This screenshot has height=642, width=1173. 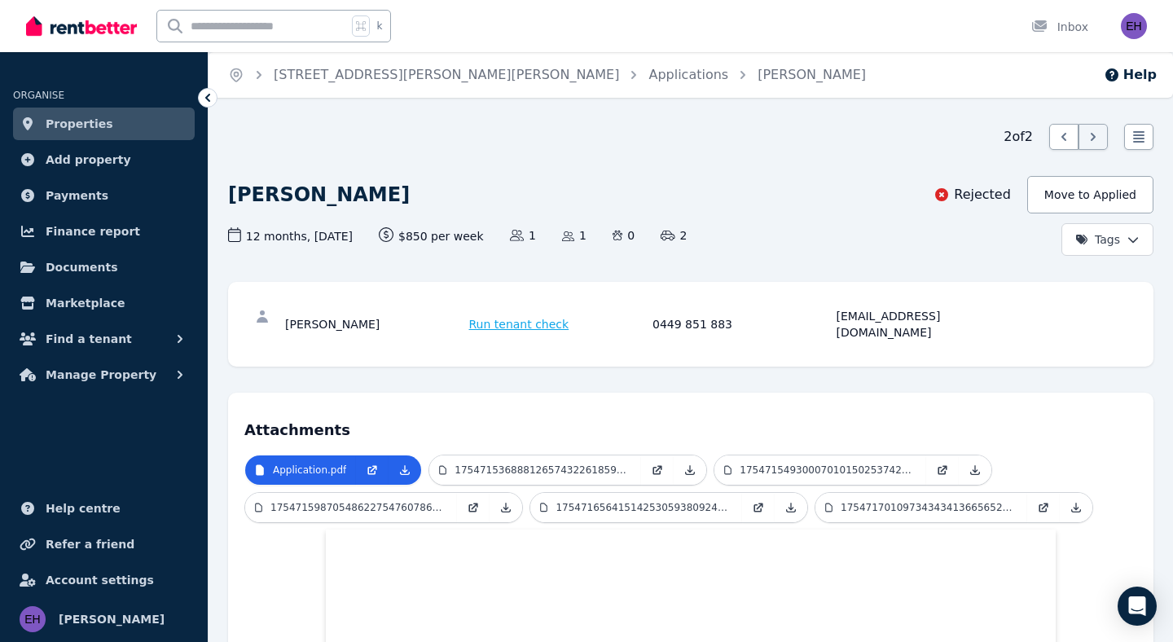 I want to click on p: 1754716564151425305938092470040.jpg, so click(x=644, y=508).